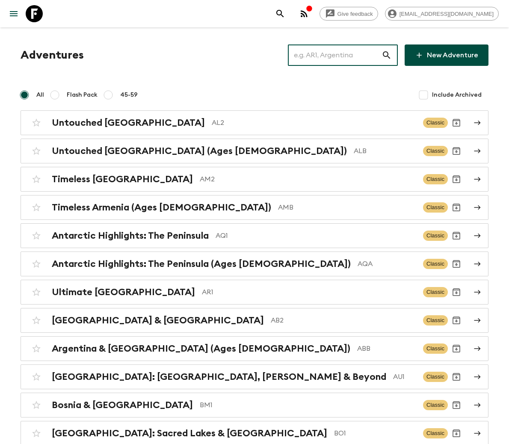 The height and width of the screenshot is (444, 509). What do you see at coordinates (316, 236) in the screenshot?
I see `p: AQ1` at bounding box center [316, 236].